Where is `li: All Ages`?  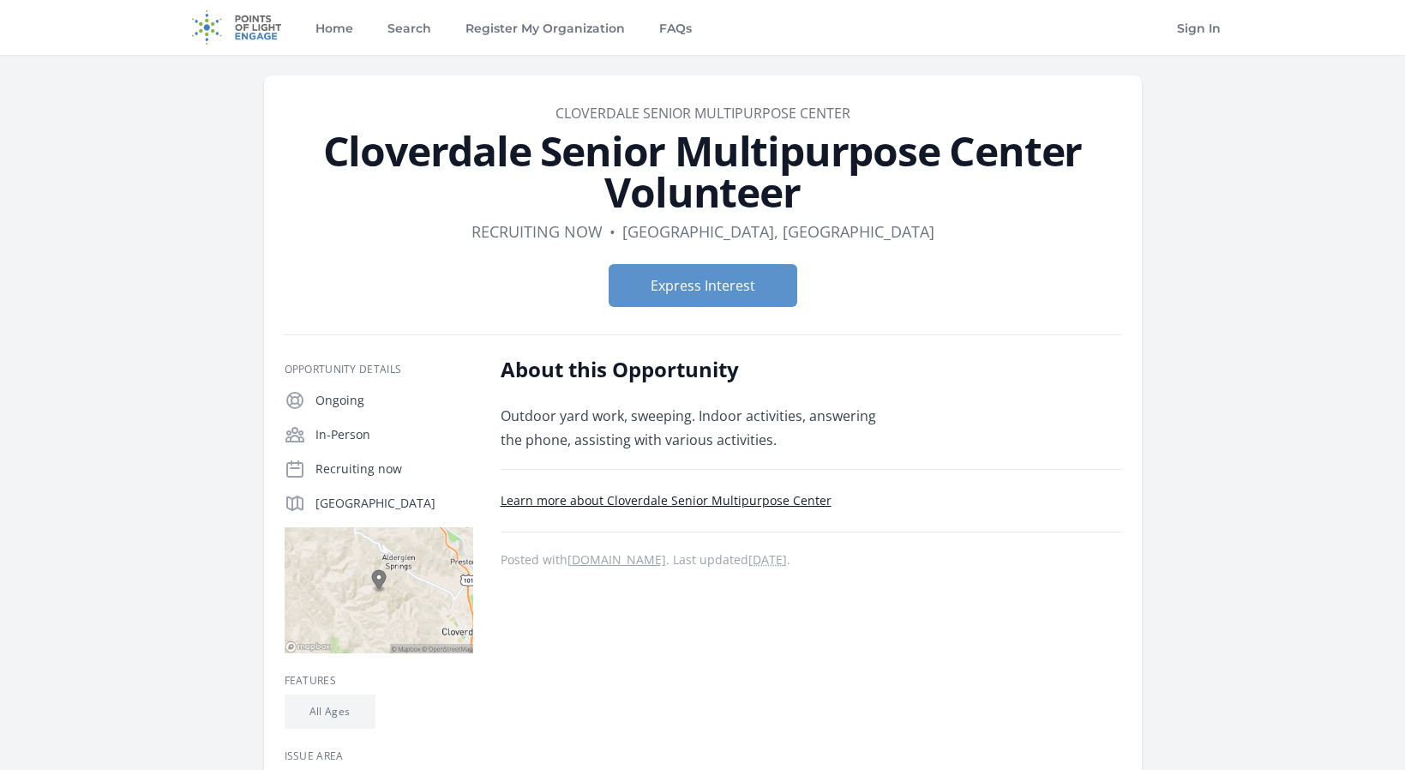
li: All Ages is located at coordinates (330, 712).